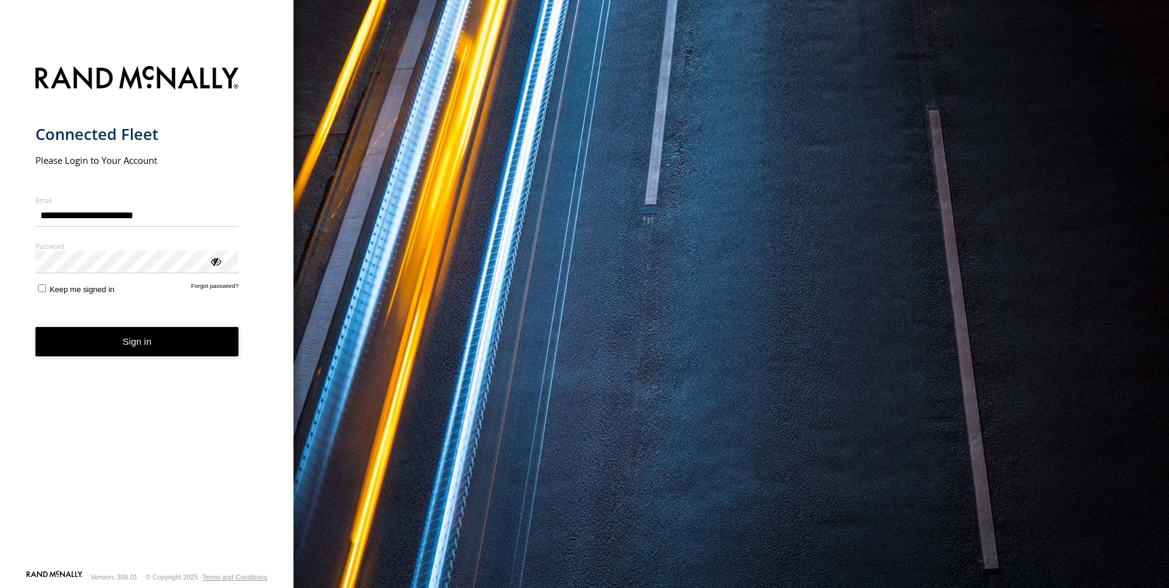 The height and width of the screenshot is (588, 1169). What do you see at coordinates (215, 288) in the screenshot?
I see `a: Forgot password?` at bounding box center [215, 288].